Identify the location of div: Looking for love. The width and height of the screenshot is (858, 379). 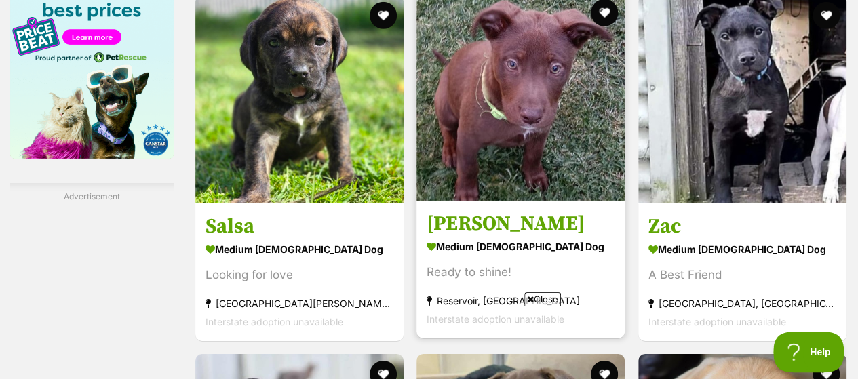
(299, 275).